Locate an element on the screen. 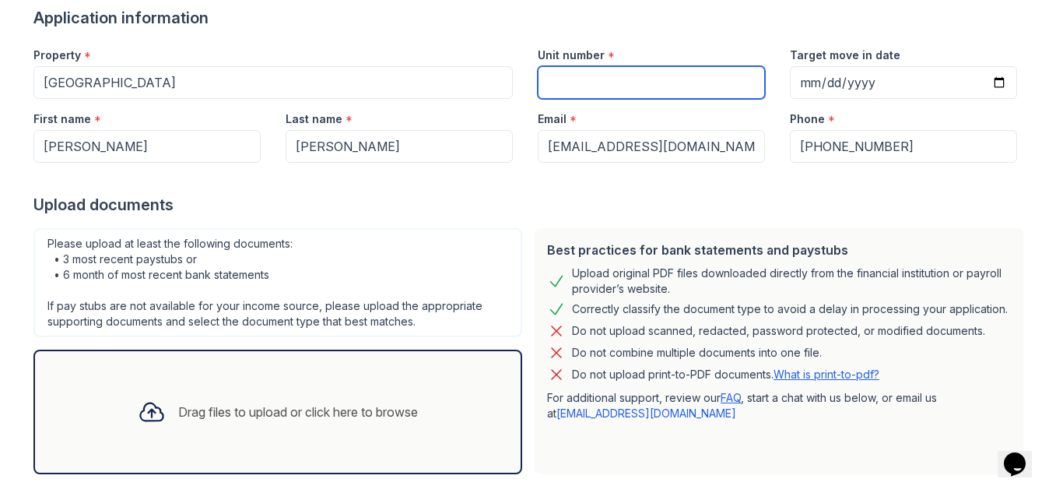  label: Unit number is located at coordinates (571, 55).